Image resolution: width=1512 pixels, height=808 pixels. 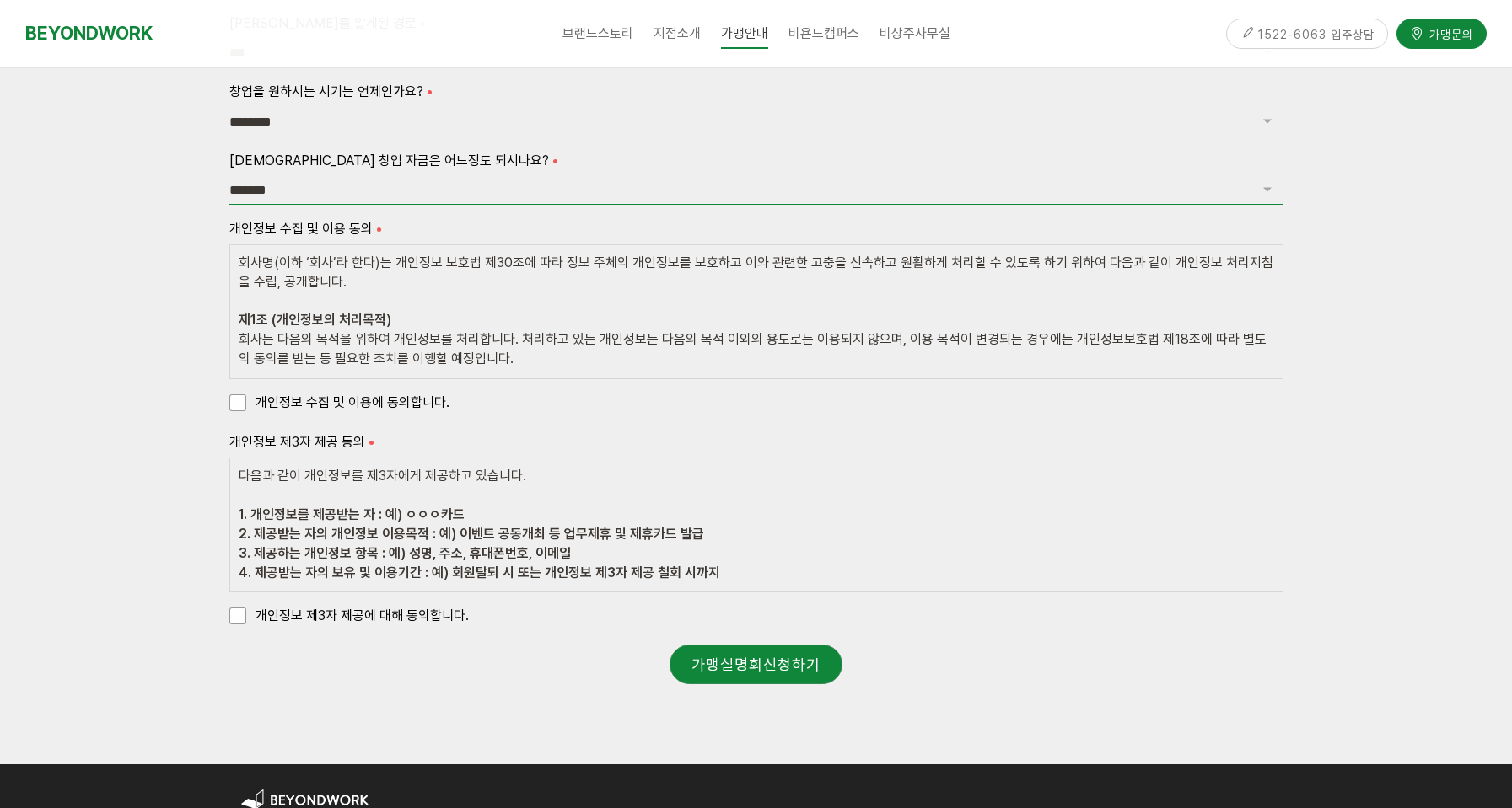 I want to click on strong: 3. 제공하는 개인정보 항목 : 예) 성명, 주소, 휴대폰번호, 이메일, so click(x=405, y=553).